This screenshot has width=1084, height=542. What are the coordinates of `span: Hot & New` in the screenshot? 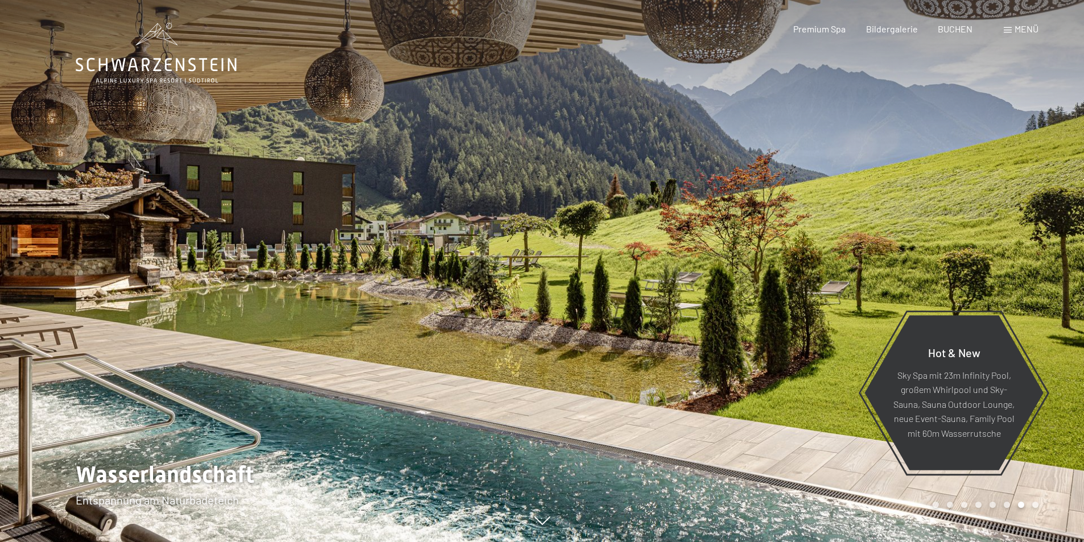 It's located at (954, 352).